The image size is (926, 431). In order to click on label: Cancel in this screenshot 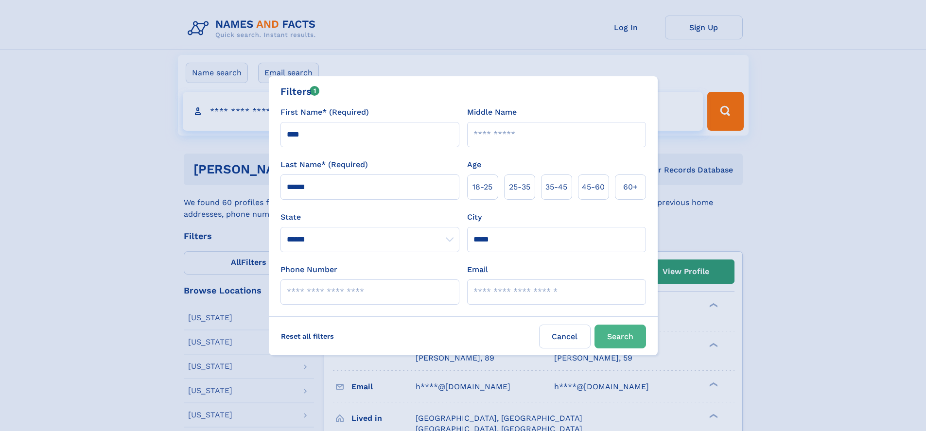, I will do `click(565, 337)`.